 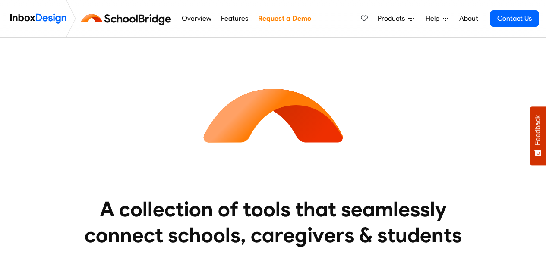 I want to click on span: Help, so click(x=434, y=19).